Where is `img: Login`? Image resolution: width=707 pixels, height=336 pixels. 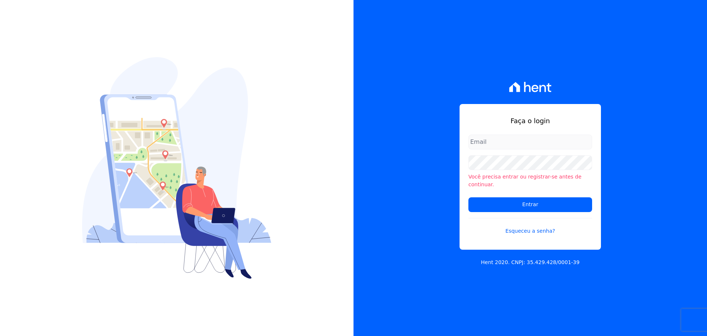 img: Login is located at coordinates (177, 168).